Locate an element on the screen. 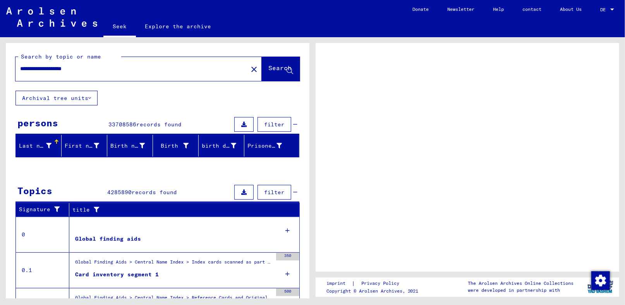 The height and width of the screenshot is (305, 625). button: Search is located at coordinates (281, 69).